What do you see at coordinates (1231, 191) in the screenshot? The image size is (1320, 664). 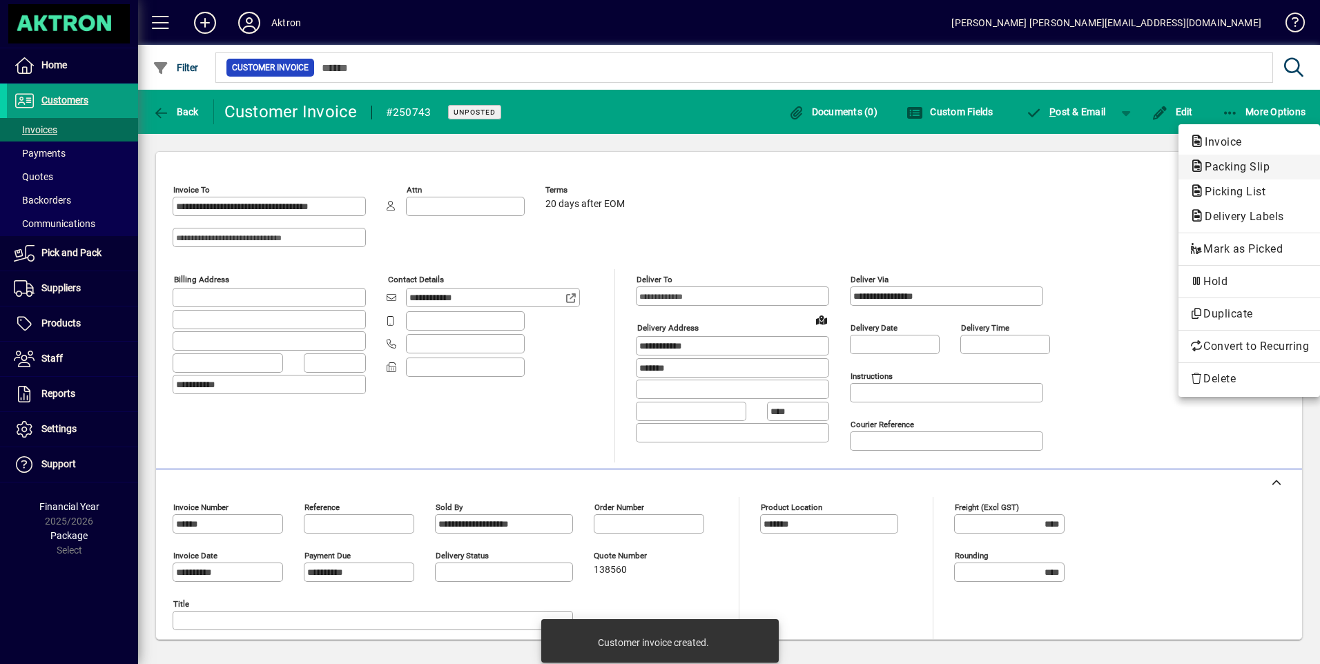 I see `span: Picking List` at bounding box center [1231, 191].